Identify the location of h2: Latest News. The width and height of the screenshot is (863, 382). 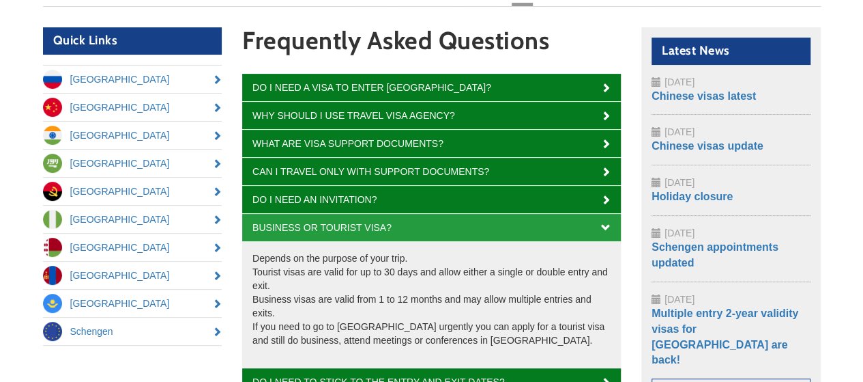
(731, 51).